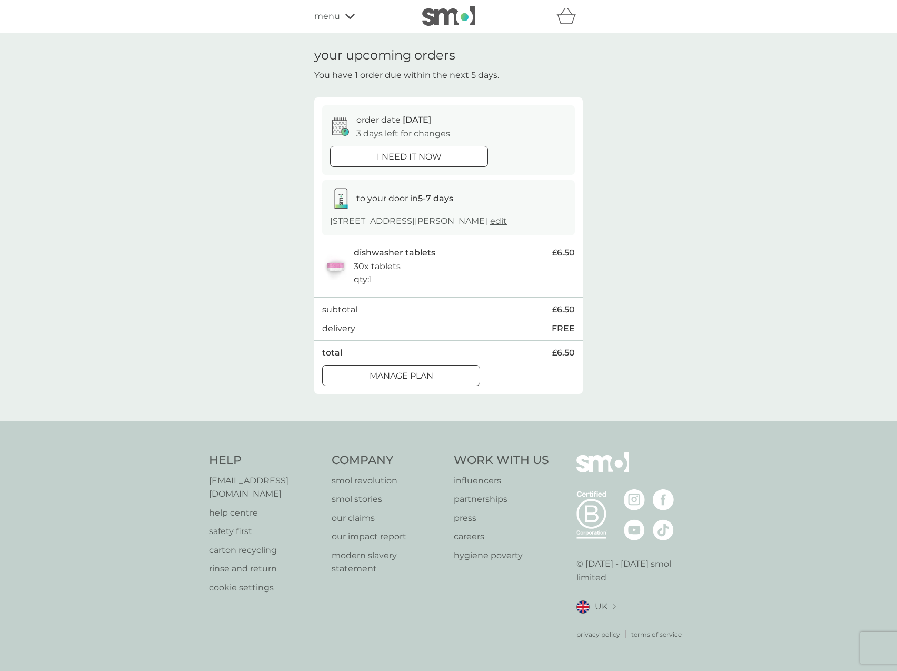 This screenshot has height=671, width=897. Describe the element at coordinates (598, 634) in the screenshot. I see `p: privacy policy` at that location.